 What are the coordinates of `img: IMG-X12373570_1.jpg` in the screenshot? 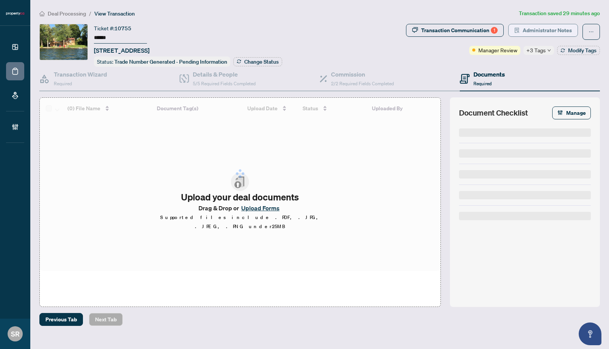 It's located at (64, 42).